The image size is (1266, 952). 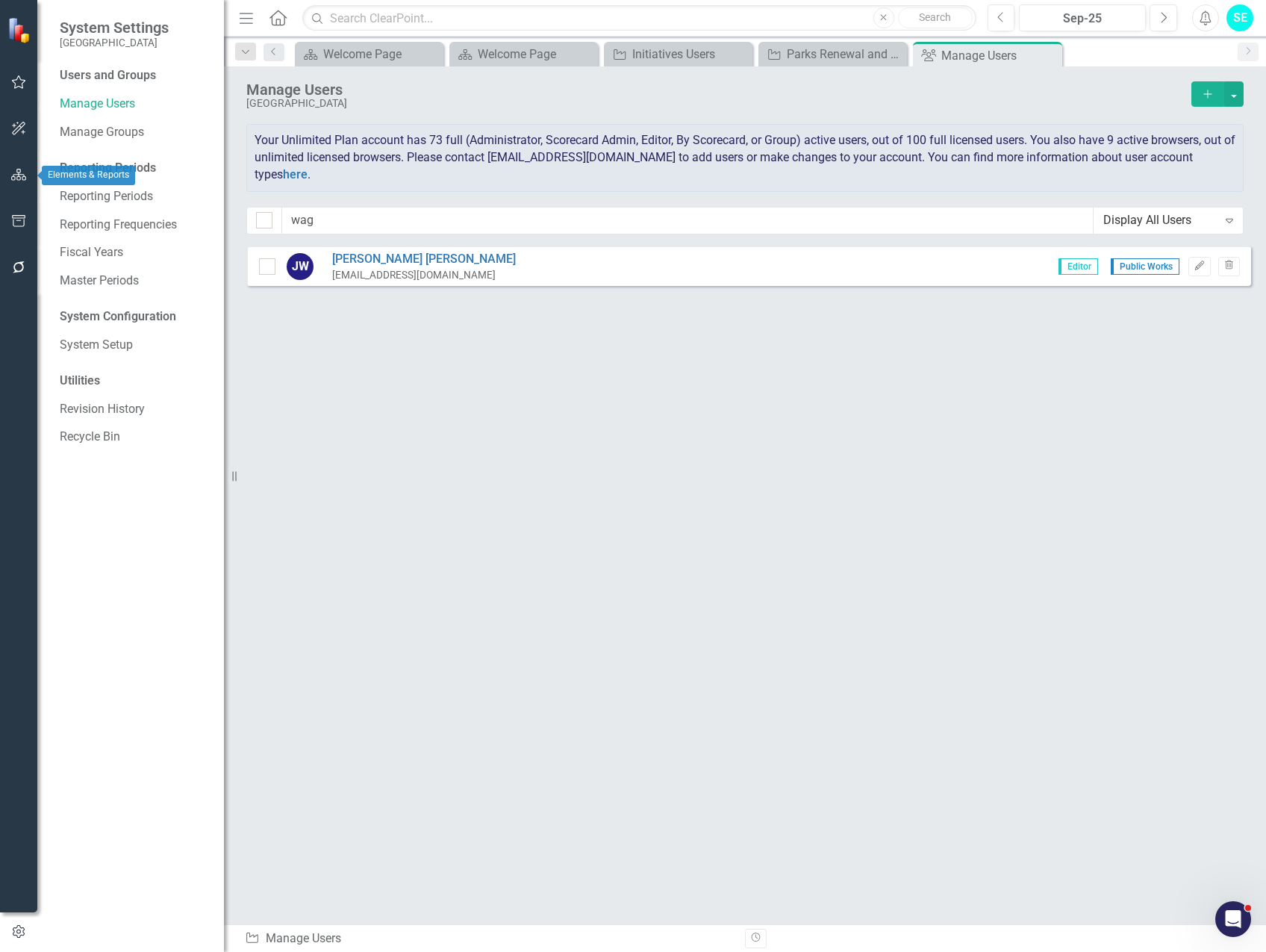 What do you see at coordinates (134, 225) in the screenshot?
I see `a: Reporting Frequencies` at bounding box center [134, 225].